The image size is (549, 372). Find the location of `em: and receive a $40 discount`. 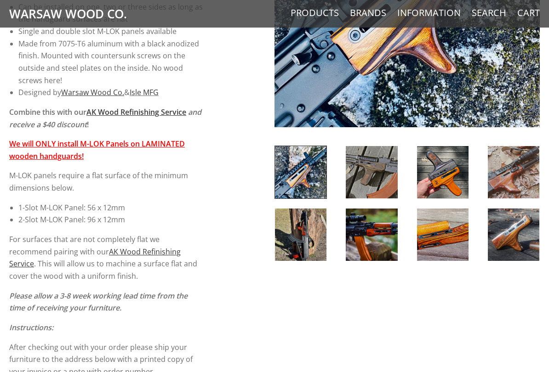

em: and receive a $40 discount is located at coordinates (105, 118).